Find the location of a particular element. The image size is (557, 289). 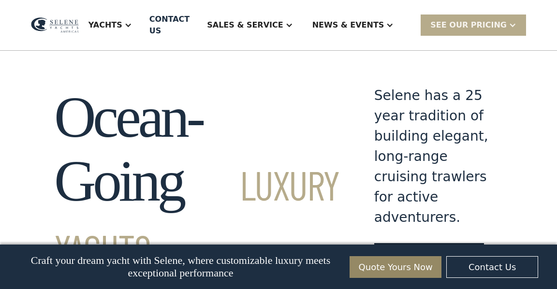

h1: Ocean-Going is located at coordinates (197, 181).